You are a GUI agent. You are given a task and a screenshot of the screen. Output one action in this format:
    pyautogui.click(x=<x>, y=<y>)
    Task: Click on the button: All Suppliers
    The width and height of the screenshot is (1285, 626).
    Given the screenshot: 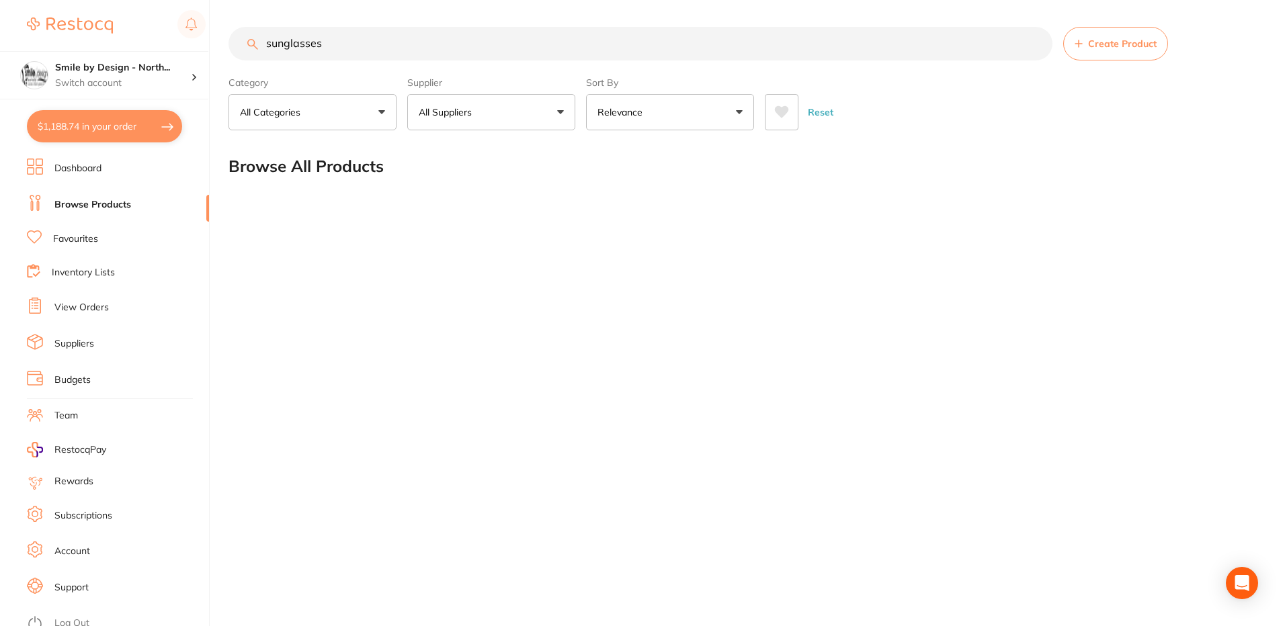 What is the action you would take?
    pyautogui.click(x=491, y=112)
    